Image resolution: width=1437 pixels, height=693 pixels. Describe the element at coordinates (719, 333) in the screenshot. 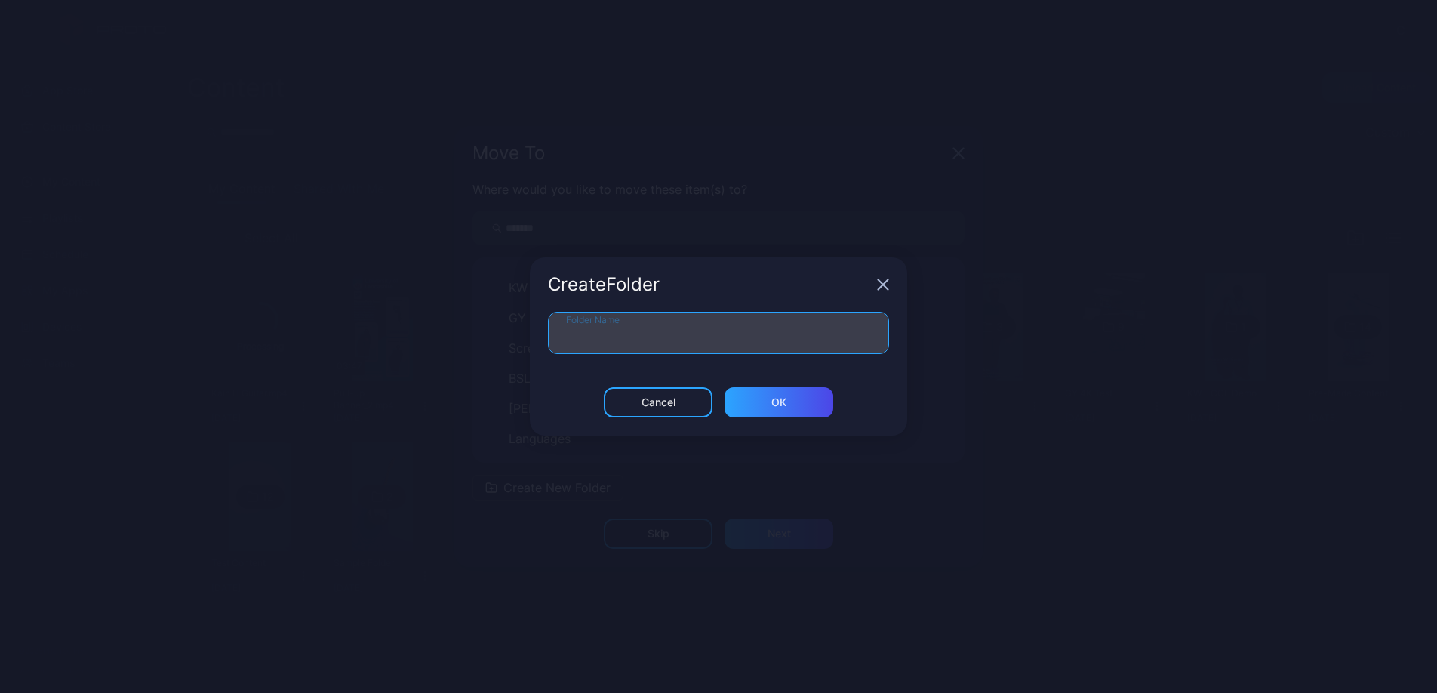

I see `input: Folder Name` at that location.